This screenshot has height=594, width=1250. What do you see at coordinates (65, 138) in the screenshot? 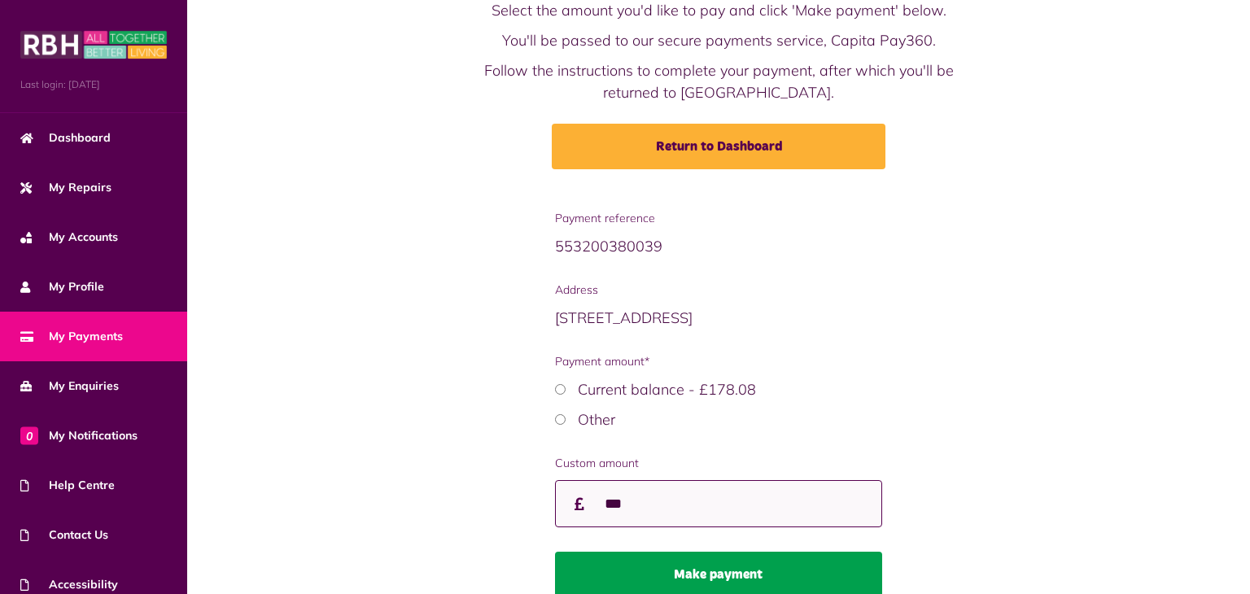
I see `span: Dashboard` at bounding box center [65, 138].